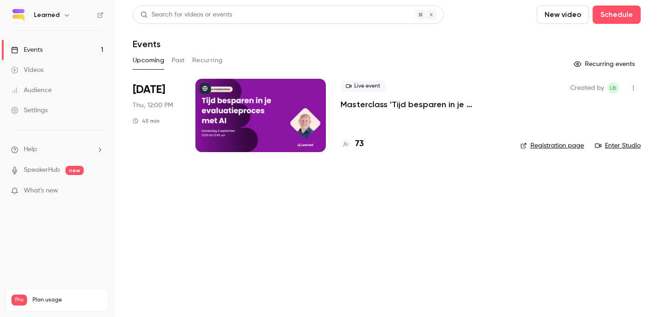  I want to click on p: Masterclass 'Tijd besparen in je evaluatieproces met AI', so click(423, 104).